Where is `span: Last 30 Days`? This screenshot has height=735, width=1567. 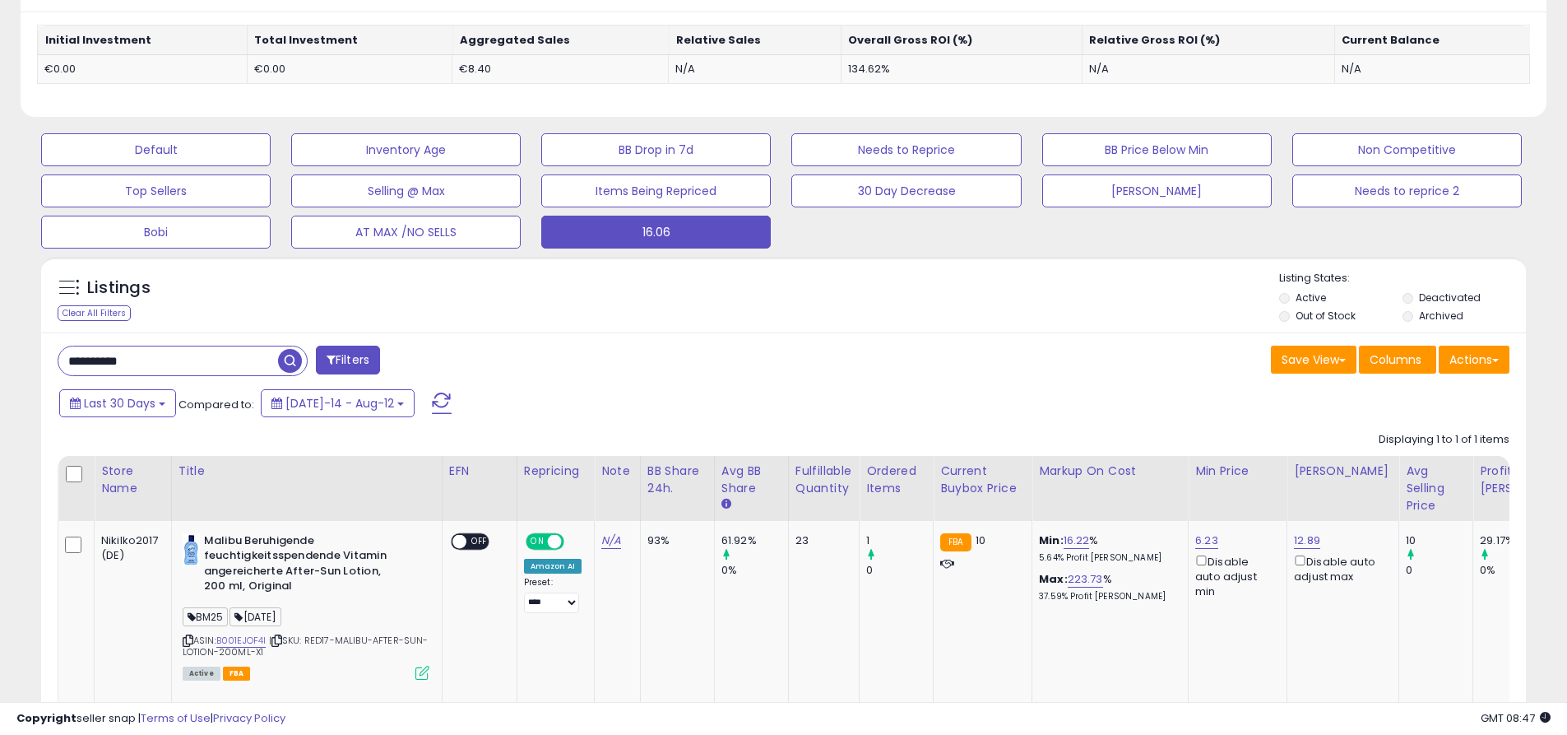
span: Last 30 Days is located at coordinates (119, 403).